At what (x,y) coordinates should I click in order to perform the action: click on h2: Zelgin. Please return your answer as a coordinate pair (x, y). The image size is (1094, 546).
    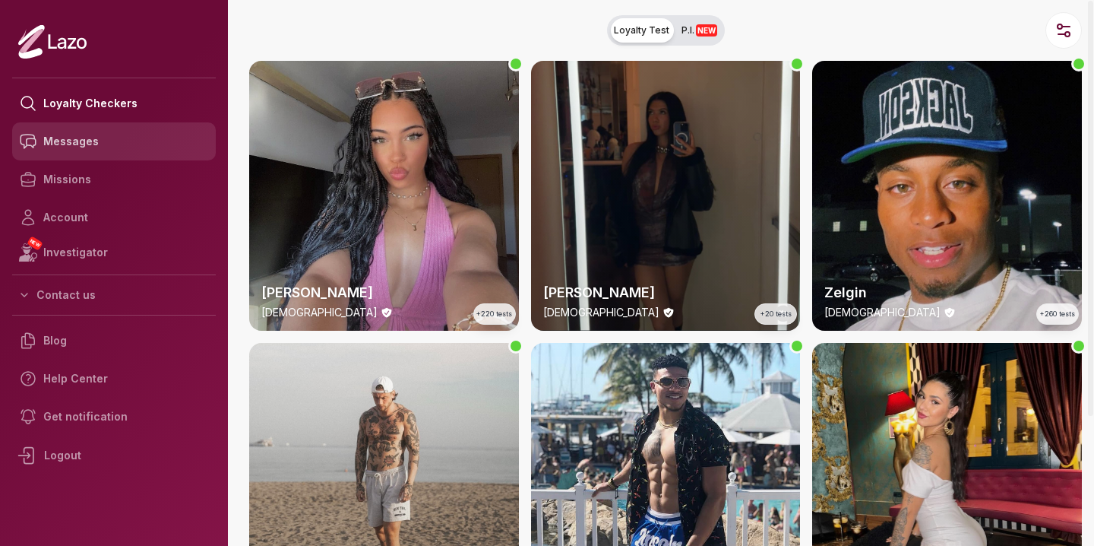
    Looking at the image, I should click on (947, 293).